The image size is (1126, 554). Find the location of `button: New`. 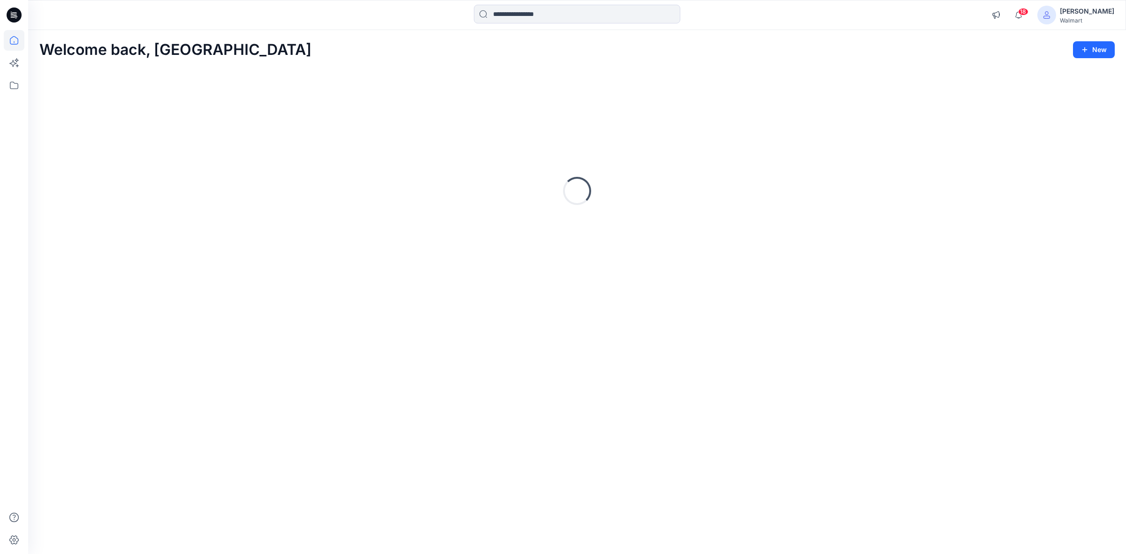

button: New is located at coordinates (1093, 50).